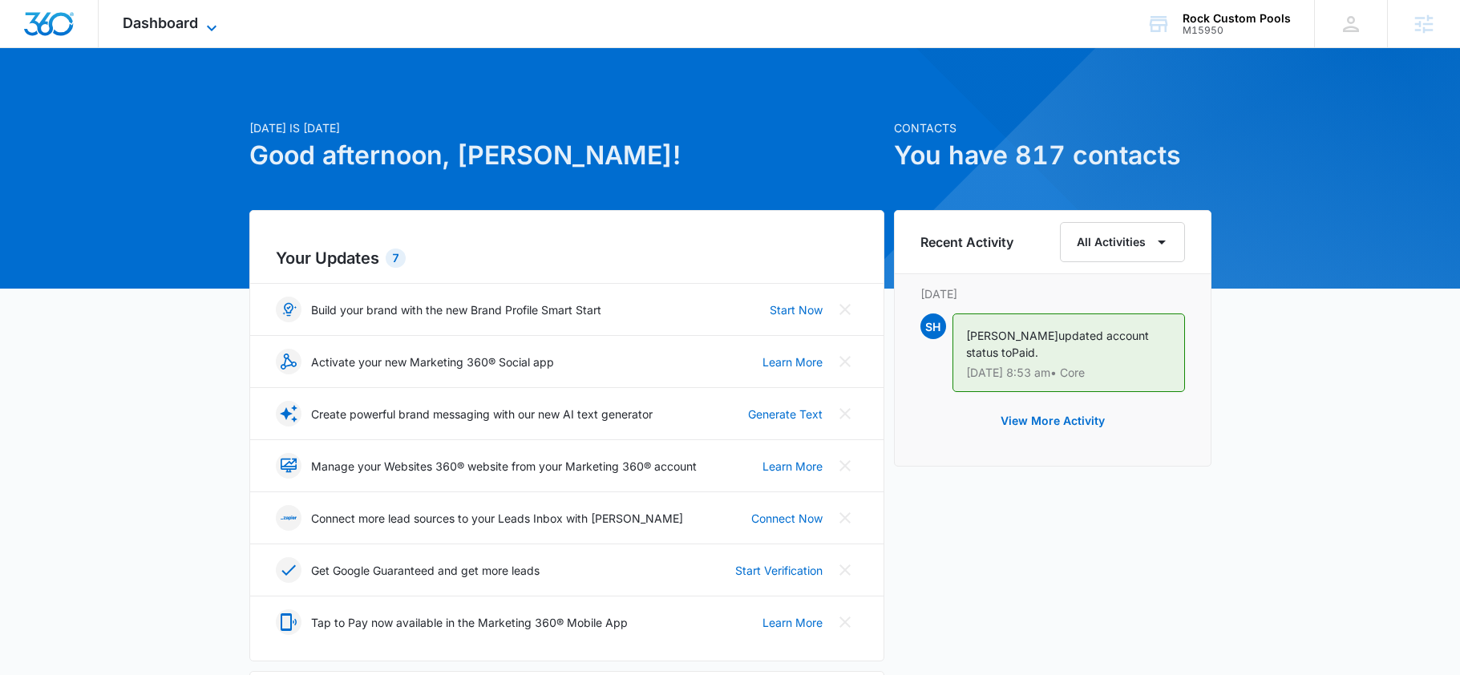 The image size is (1460, 675). Describe the element at coordinates (1053, 421) in the screenshot. I see `button: View More Activity` at that location.